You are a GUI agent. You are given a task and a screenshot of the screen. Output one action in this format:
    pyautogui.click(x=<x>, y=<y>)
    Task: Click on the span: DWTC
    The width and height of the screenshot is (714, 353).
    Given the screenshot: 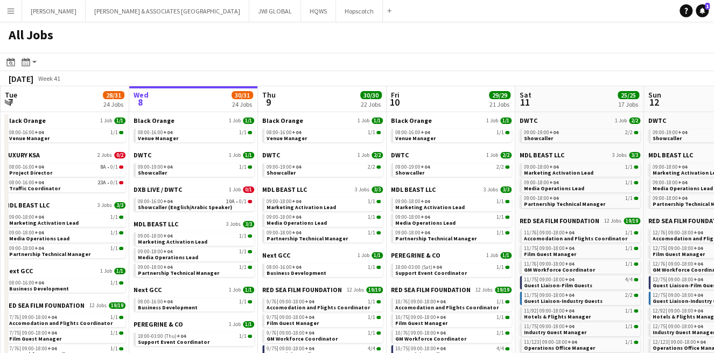 What is the action you would take?
    pyautogui.click(x=528, y=120)
    